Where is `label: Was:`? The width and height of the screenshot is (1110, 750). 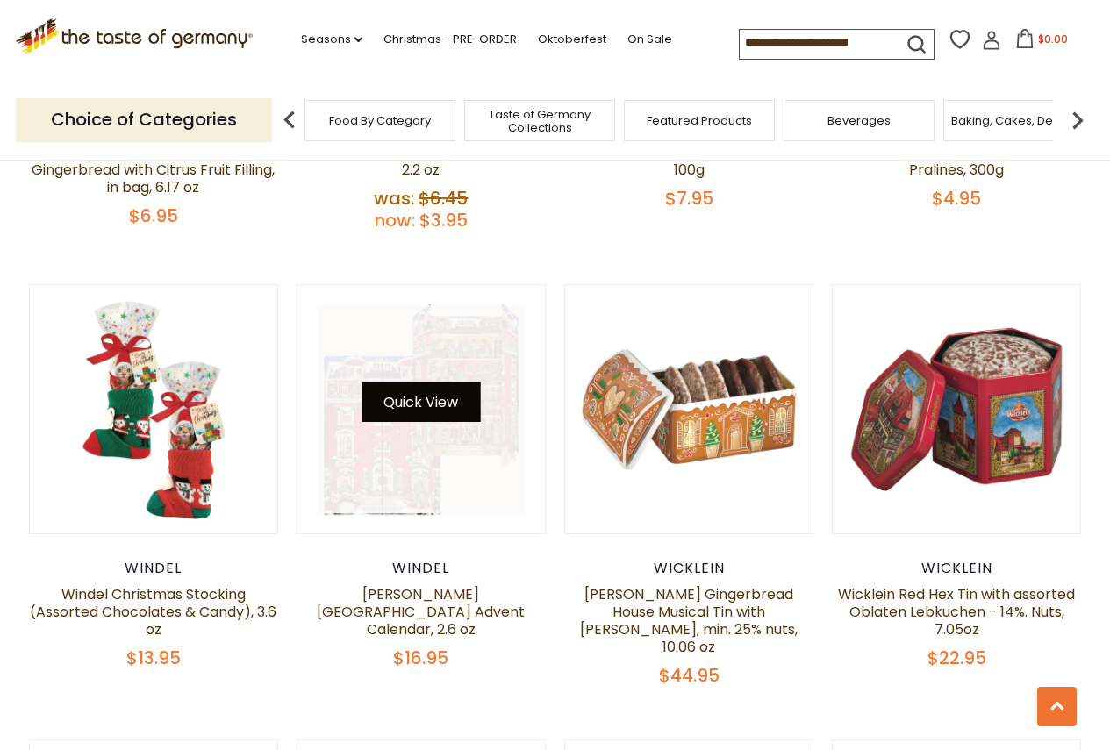 label: Was: is located at coordinates (394, 198).